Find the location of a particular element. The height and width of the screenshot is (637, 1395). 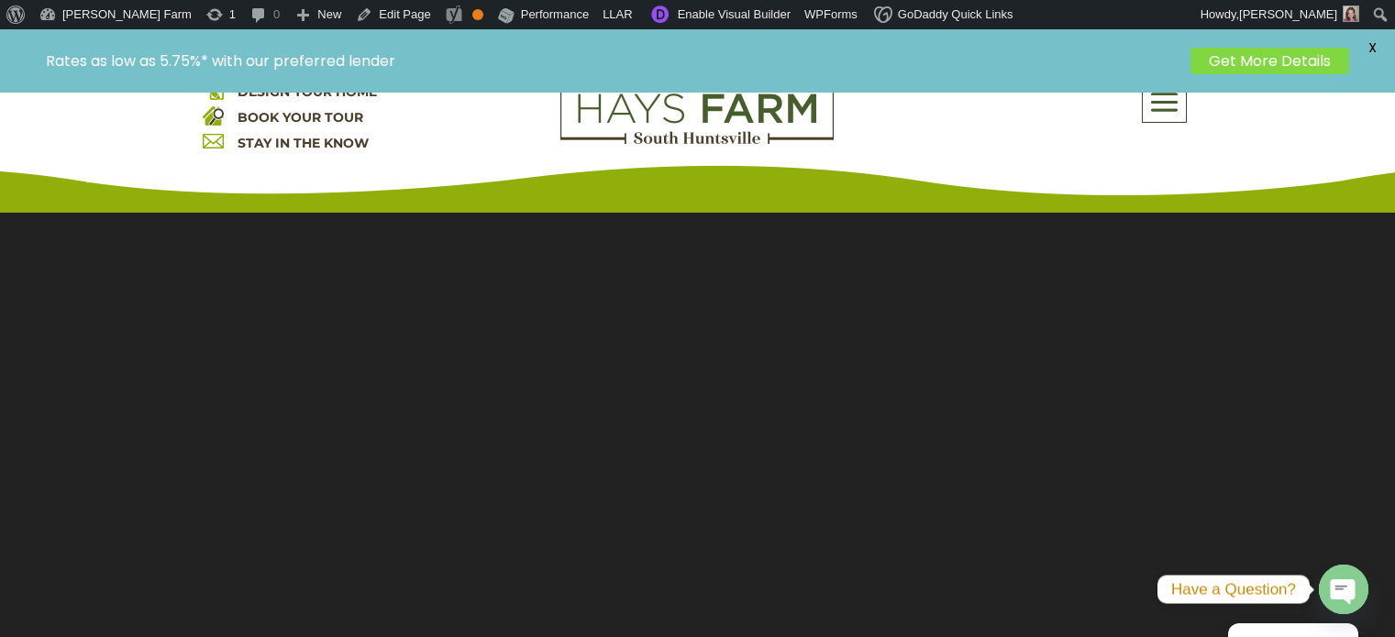

div: OK is located at coordinates (478, 15).